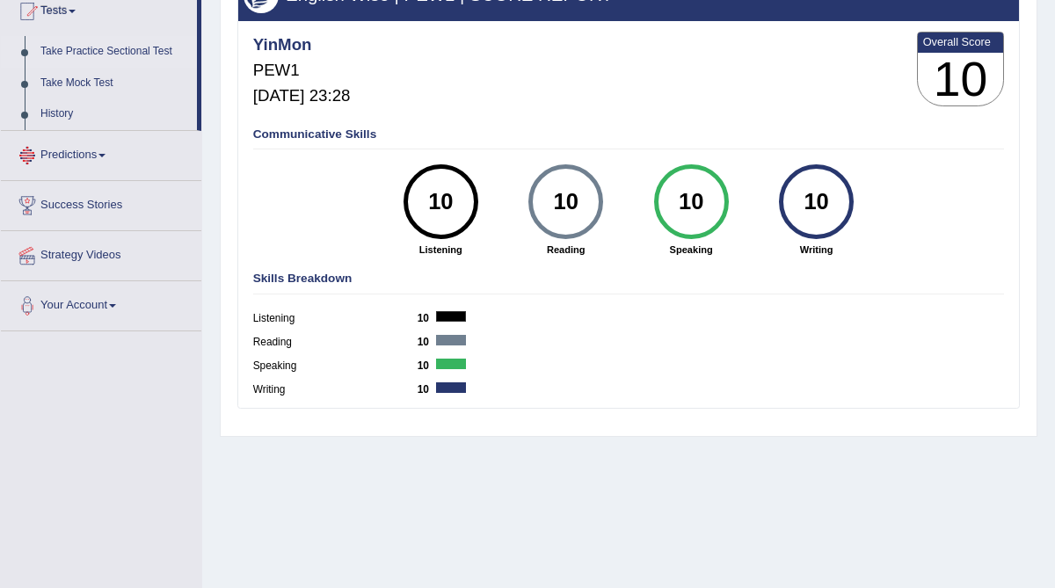 The width and height of the screenshot is (1055, 588). Describe the element at coordinates (101, 203) in the screenshot. I see `a: Success Stories` at that location.